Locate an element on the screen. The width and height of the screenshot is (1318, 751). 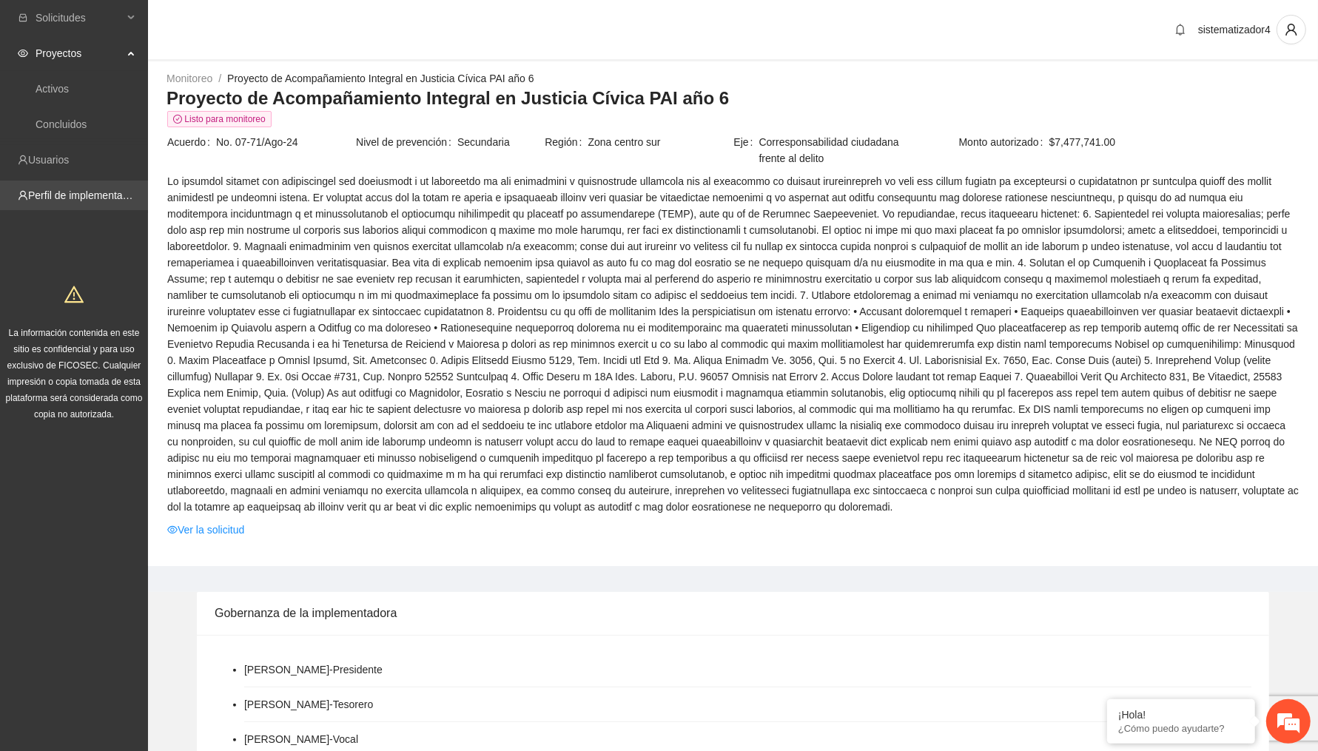
span: Acuerdo is located at coordinates (192, 142).